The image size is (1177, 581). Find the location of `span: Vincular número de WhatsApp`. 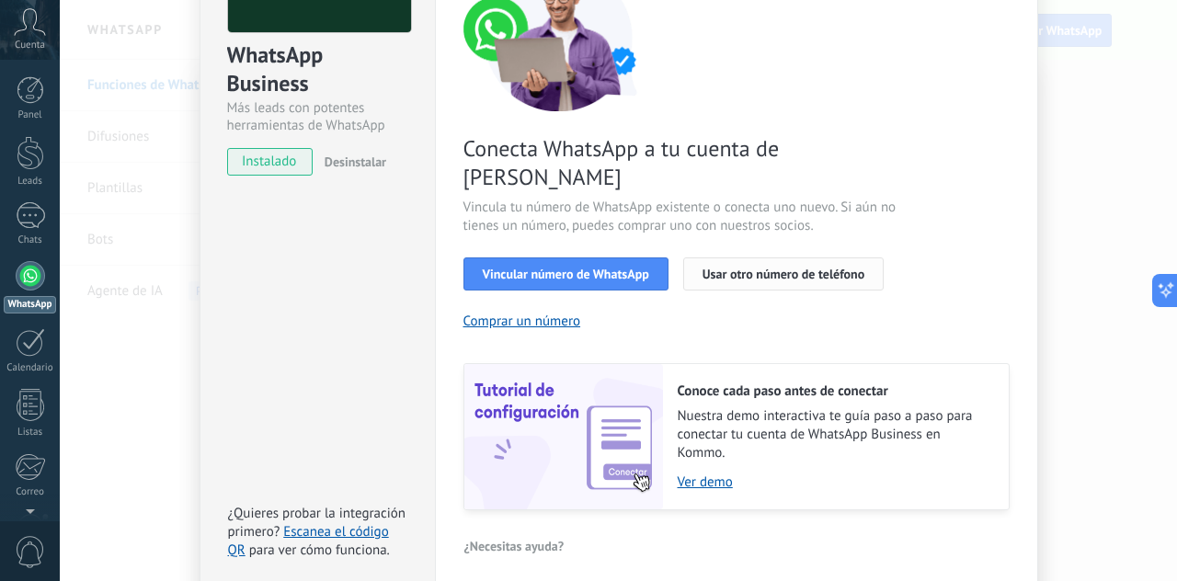

span: Vincular número de WhatsApp is located at coordinates (566, 274).